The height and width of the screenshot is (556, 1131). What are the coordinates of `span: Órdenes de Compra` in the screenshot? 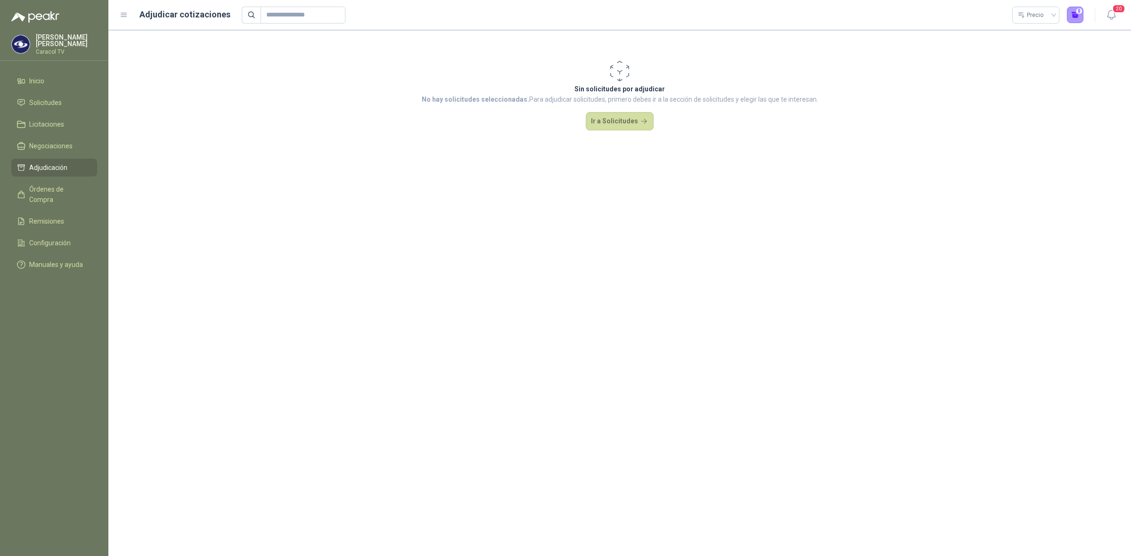 It's located at (58, 195).